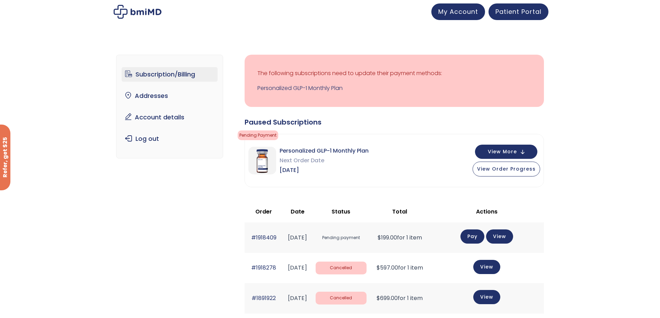 Image resolution: width=660 pixels, height=318 pixels. I want to click on span: Total, so click(400, 212).